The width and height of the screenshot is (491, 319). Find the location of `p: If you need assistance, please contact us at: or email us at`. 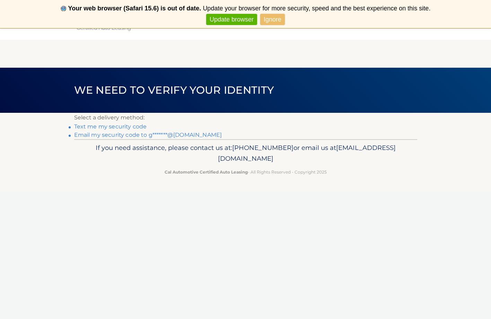

p: If you need assistance, please contact us at: or email us at is located at coordinates (246, 153).